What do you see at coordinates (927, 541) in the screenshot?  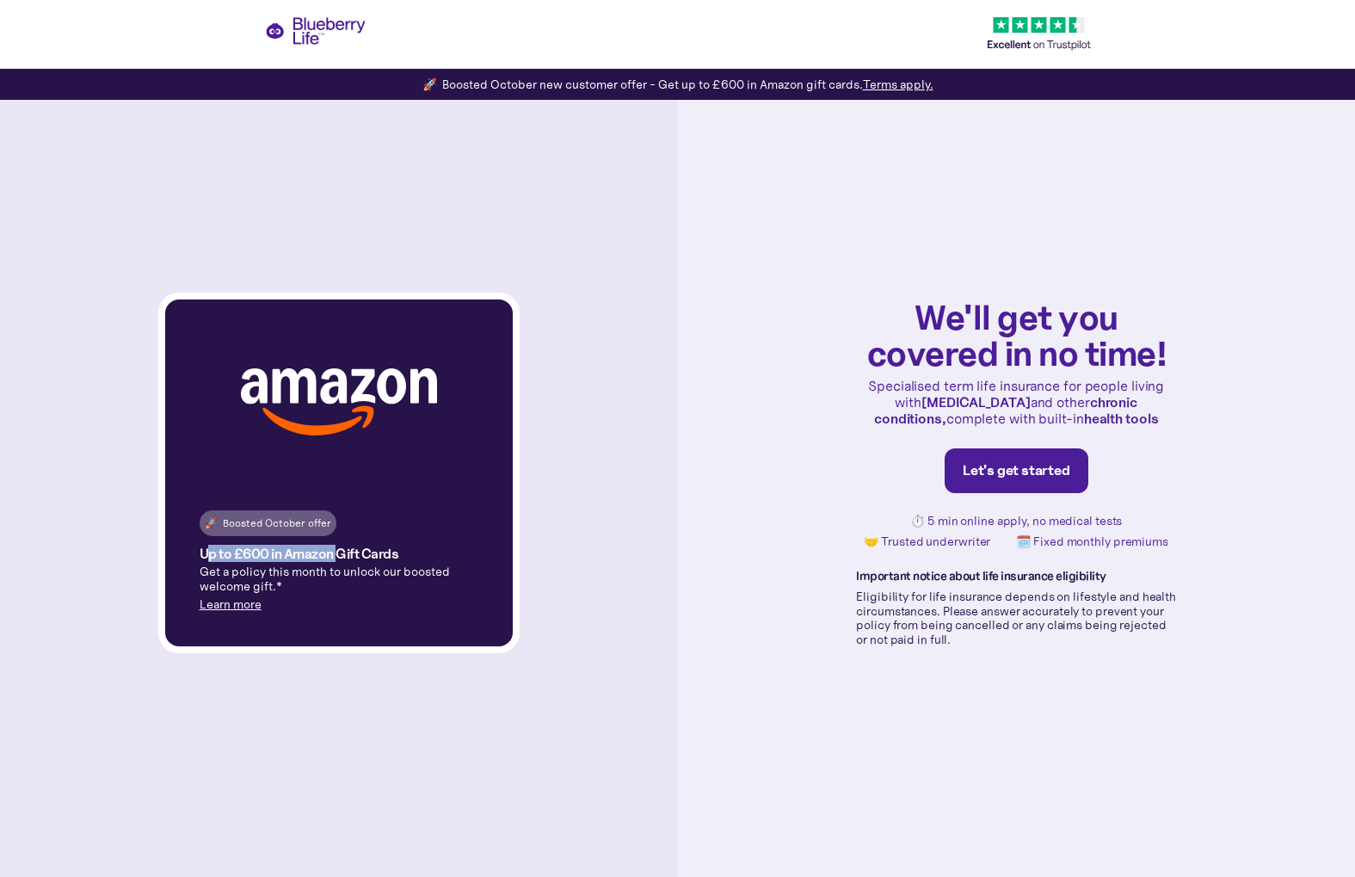 I see `p: 🤝 Trusted underwriter` at bounding box center [927, 541].